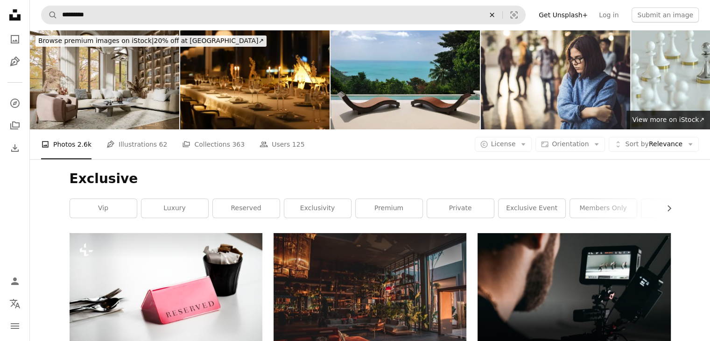  I want to click on span: 62, so click(163, 144).